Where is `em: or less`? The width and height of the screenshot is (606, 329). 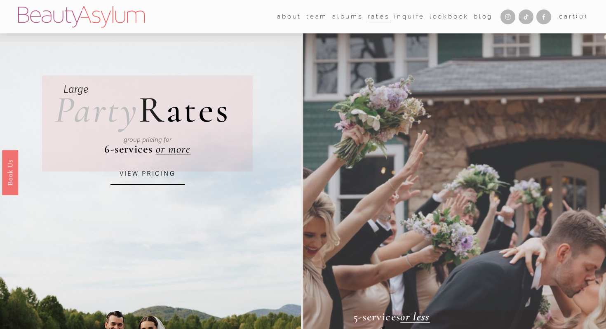
em: or less is located at coordinates (415, 317).